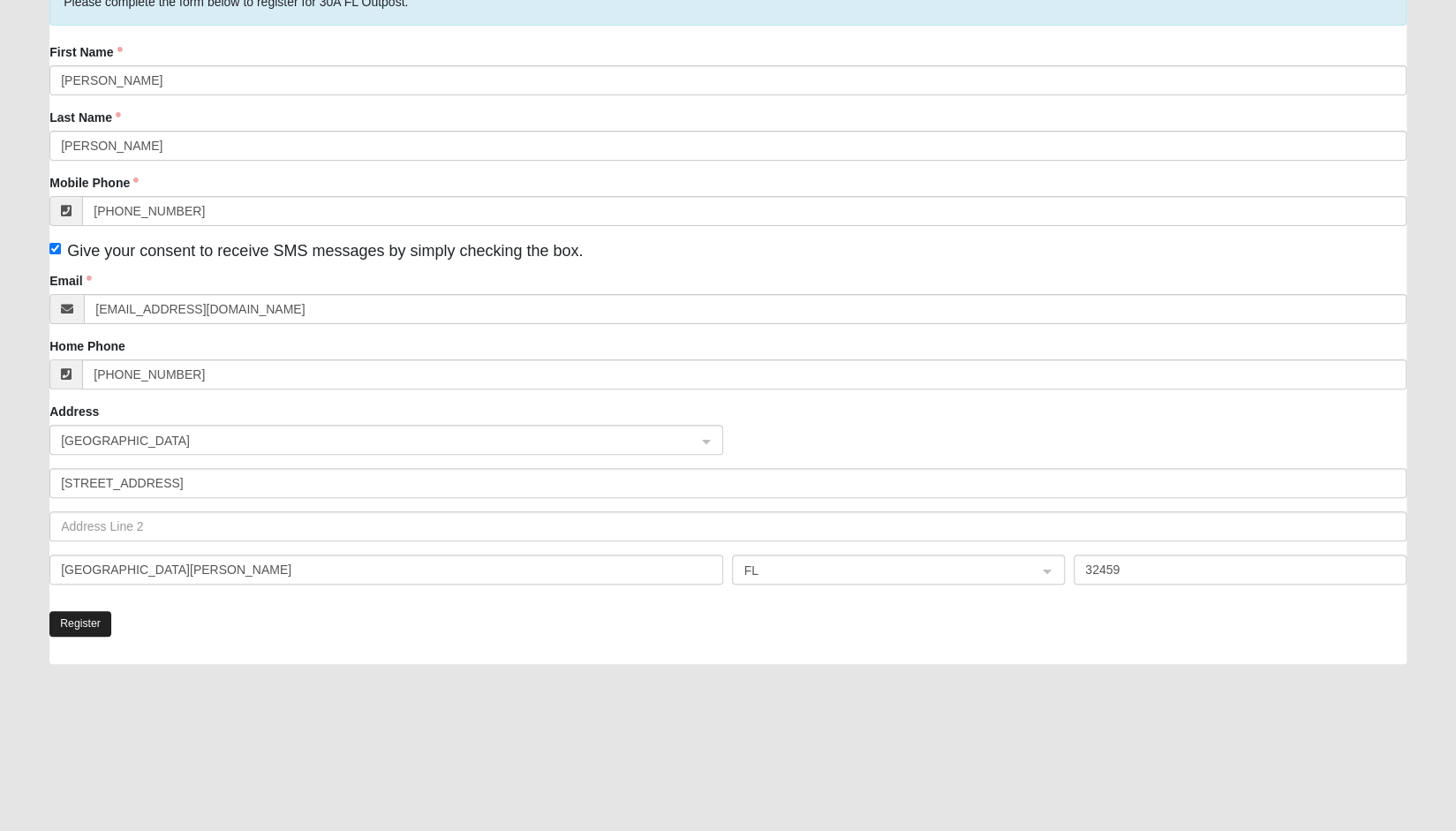  What do you see at coordinates (69, 281) in the screenshot?
I see `label: Email` at bounding box center [69, 281].